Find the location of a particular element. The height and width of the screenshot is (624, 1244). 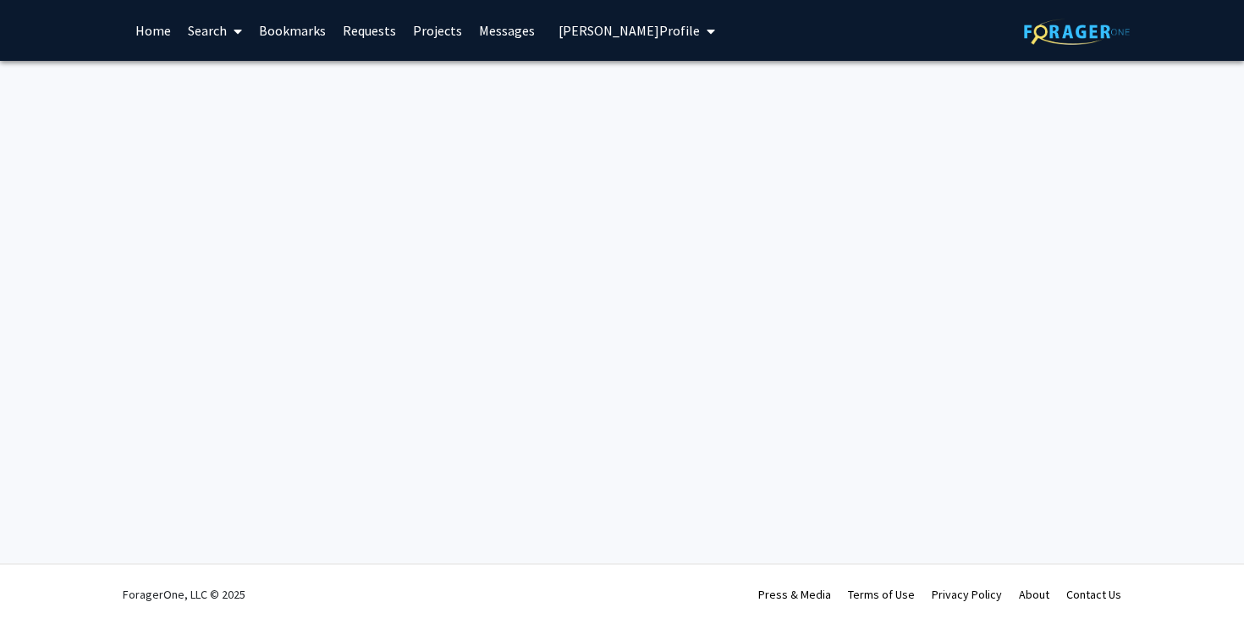

a: Press & Media is located at coordinates (795, 595).